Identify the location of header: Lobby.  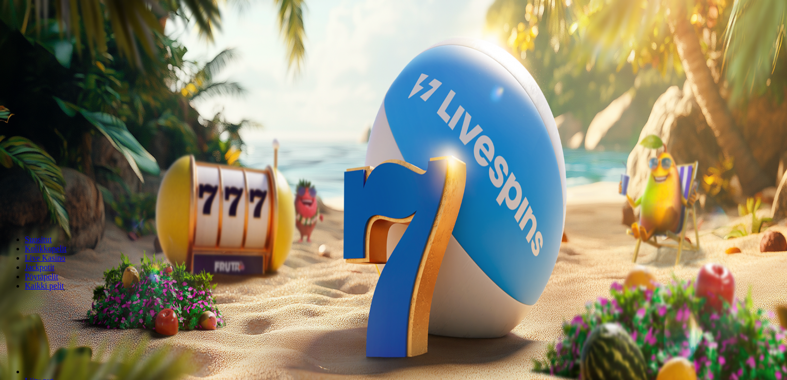
(393, 263).